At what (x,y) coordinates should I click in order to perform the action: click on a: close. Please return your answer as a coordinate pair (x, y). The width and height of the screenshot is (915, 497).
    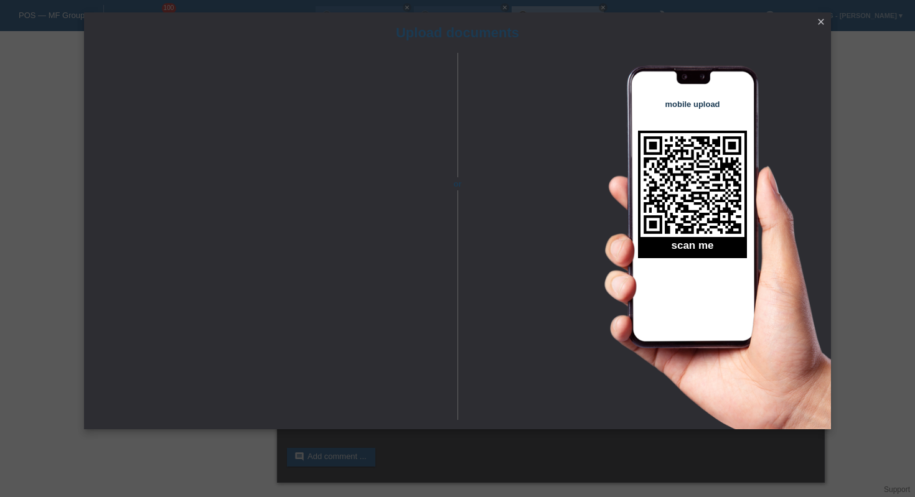
    Looking at the image, I should click on (821, 22).